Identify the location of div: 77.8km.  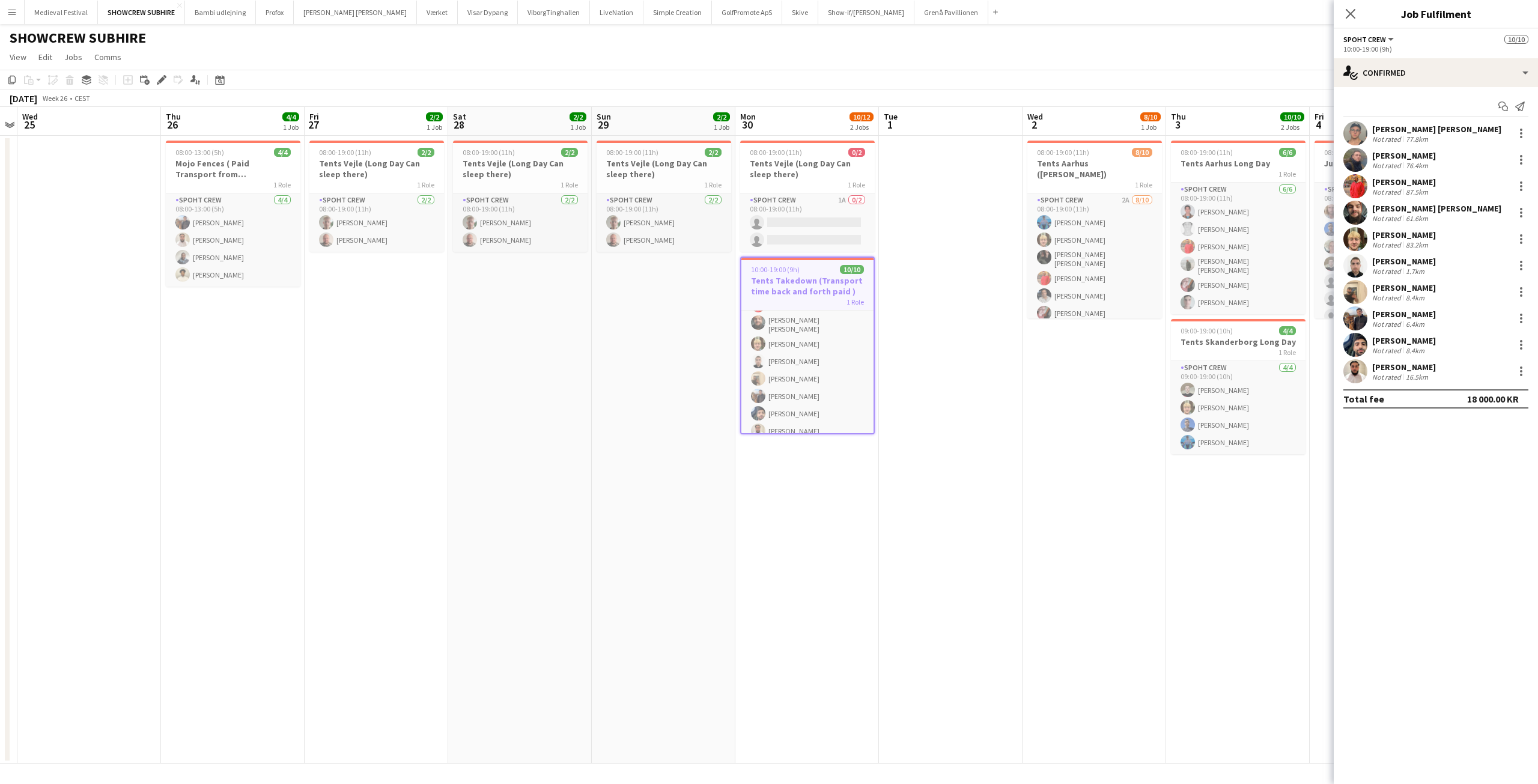
(1416, 138).